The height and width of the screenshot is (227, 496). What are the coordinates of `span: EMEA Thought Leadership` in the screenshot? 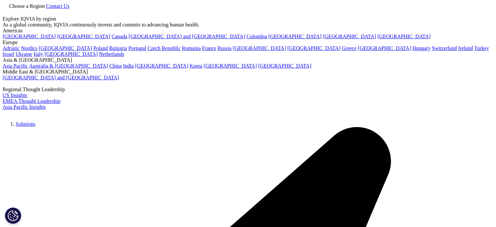 It's located at (31, 101).